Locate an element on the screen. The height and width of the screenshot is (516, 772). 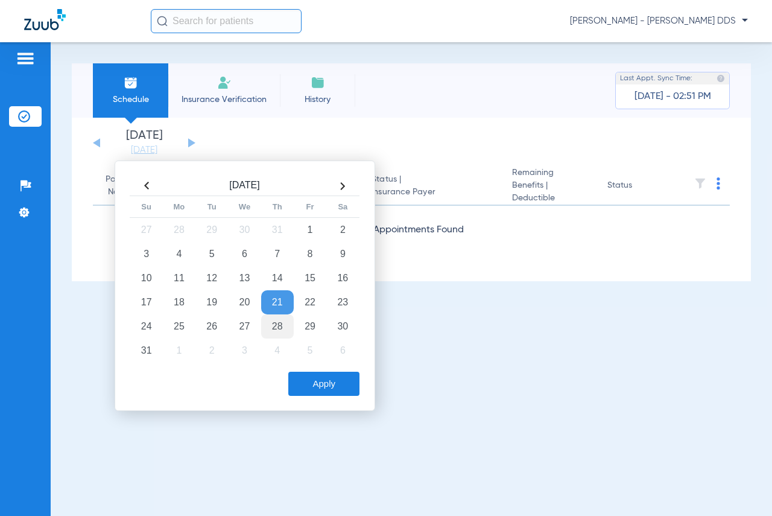
div: No Appointments Found is located at coordinates (411, 230).